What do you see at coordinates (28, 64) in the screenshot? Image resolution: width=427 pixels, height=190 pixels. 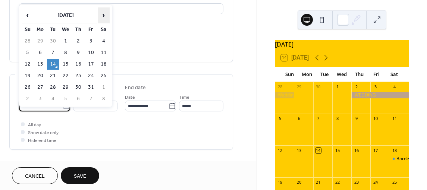 I see `td: 12` at bounding box center [28, 64].